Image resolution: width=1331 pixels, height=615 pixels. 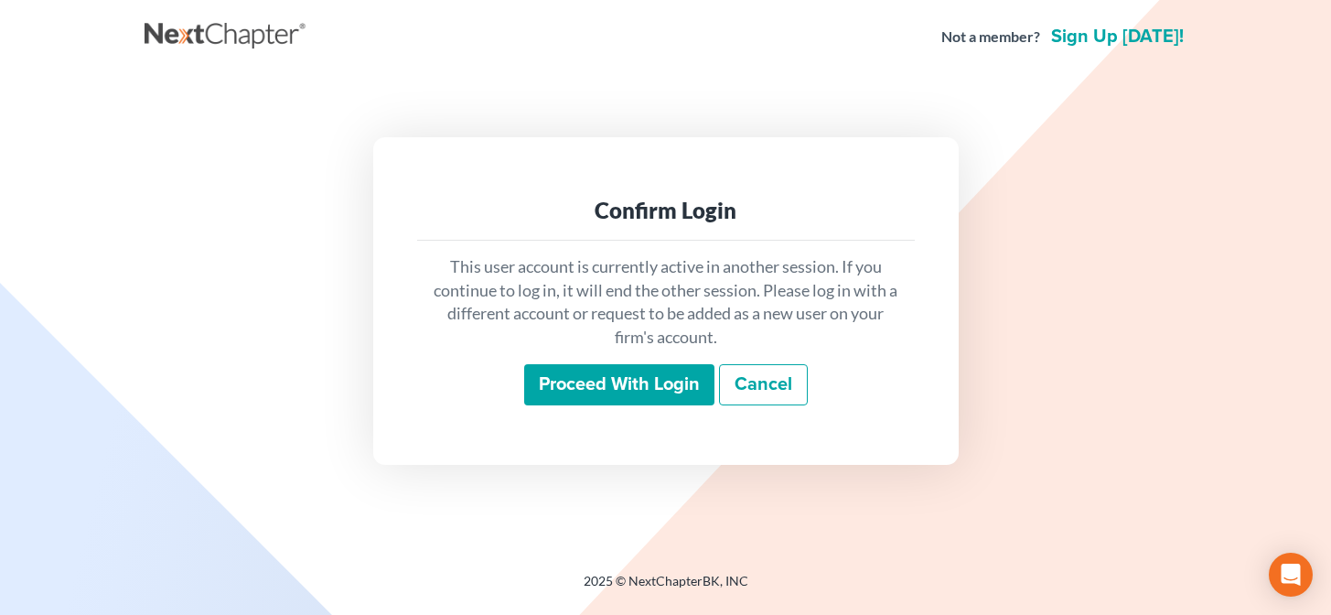 What do you see at coordinates (1291, 574) in the screenshot?
I see `div: Open Intercom Messenger` at bounding box center [1291, 574].